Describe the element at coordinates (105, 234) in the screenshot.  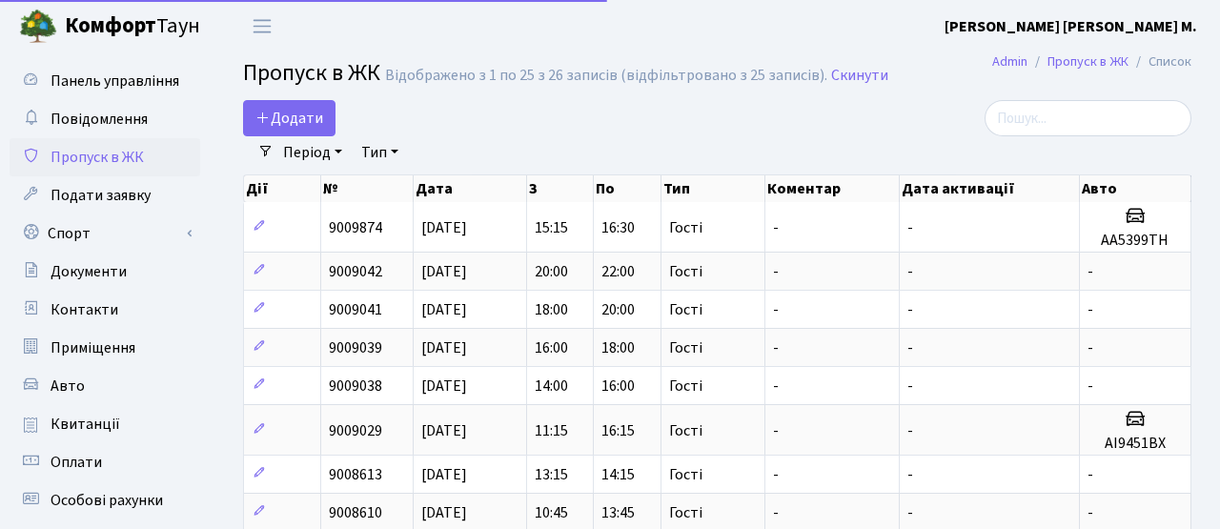
I see `a: Спорт` at that location.